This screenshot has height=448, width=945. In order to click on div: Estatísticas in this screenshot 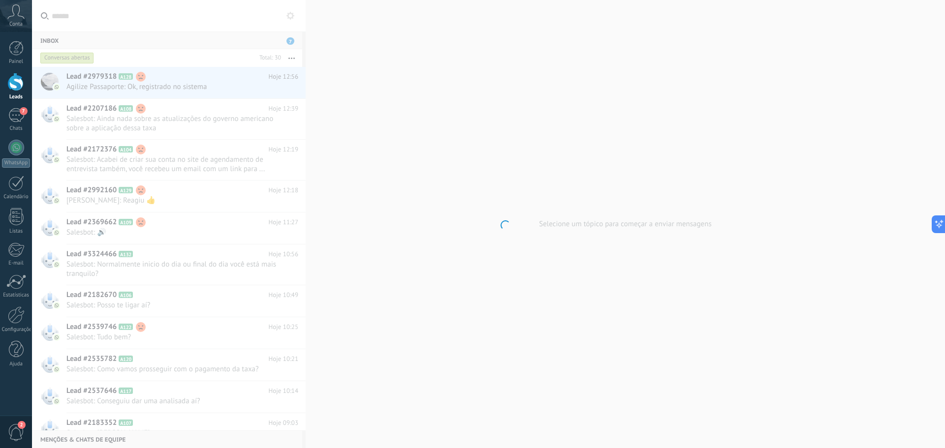, I will do `click(16, 295)`.